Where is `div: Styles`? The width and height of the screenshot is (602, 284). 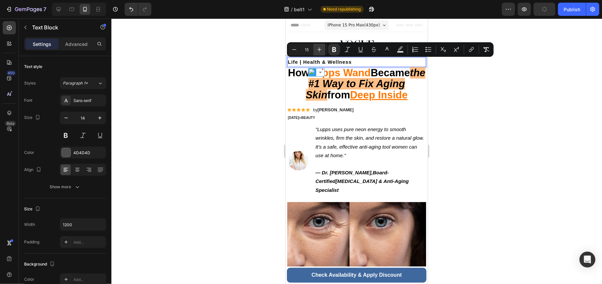
div: Styles is located at coordinates (30, 83).